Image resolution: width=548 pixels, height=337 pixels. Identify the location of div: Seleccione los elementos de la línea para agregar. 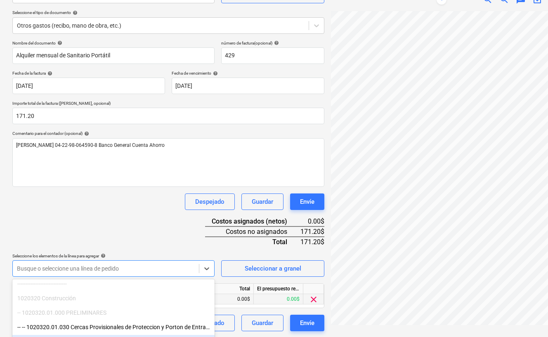
(114, 256).